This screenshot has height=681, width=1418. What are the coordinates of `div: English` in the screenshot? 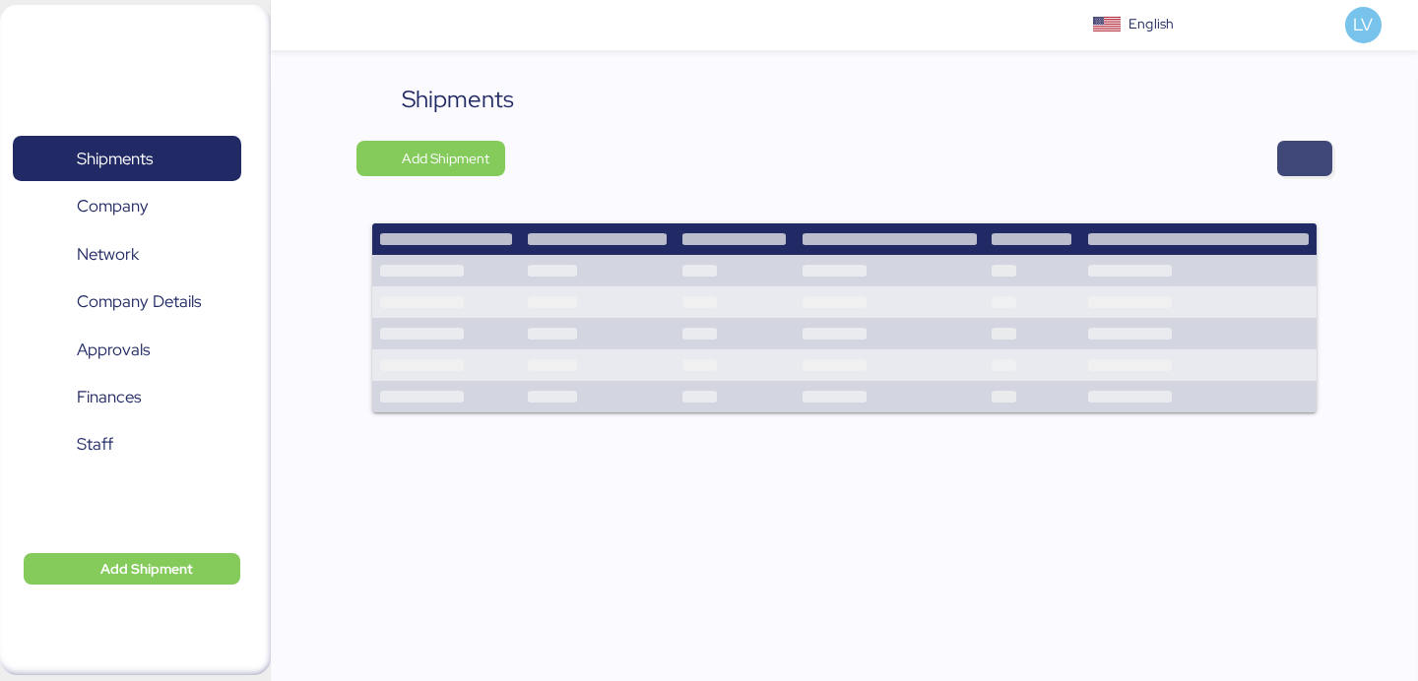 It's located at (1151, 24).